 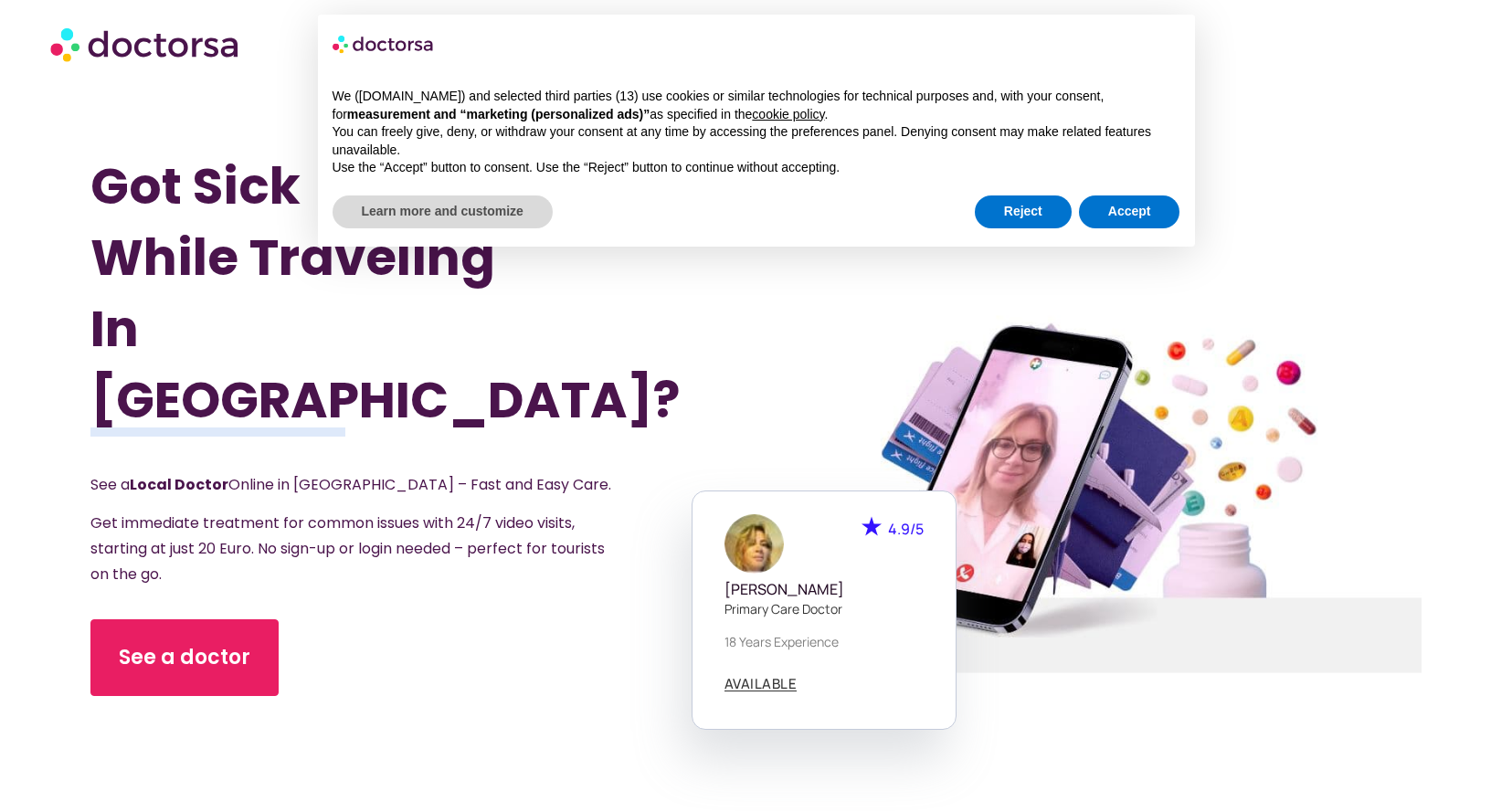 I want to click on span: 4.9/5, so click(x=906, y=529).